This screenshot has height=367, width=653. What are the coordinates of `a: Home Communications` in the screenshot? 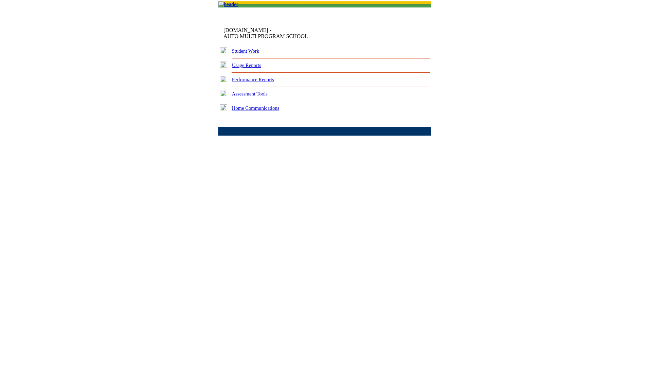 It's located at (256, 108).